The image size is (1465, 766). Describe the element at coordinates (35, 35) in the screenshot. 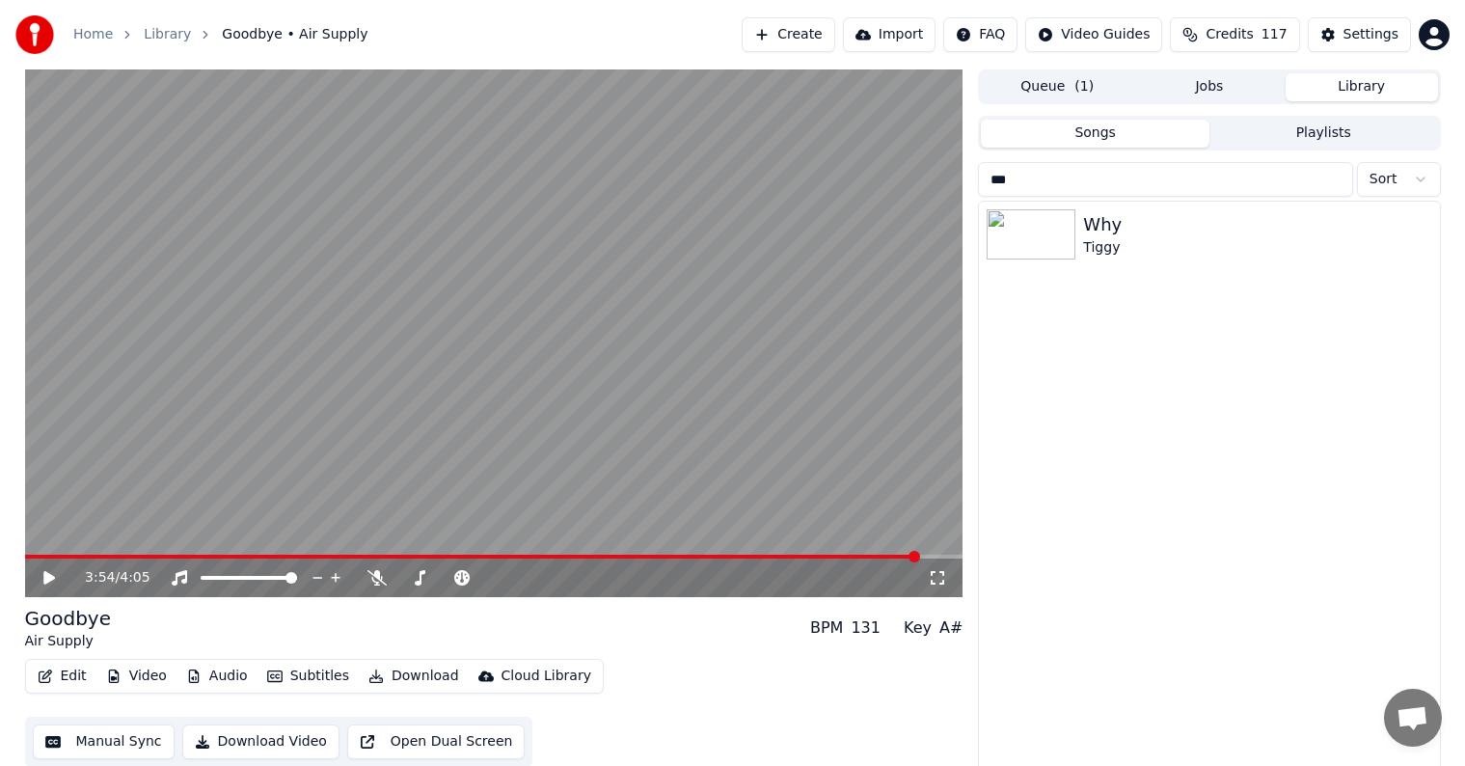

I see `img: youka` at that location.